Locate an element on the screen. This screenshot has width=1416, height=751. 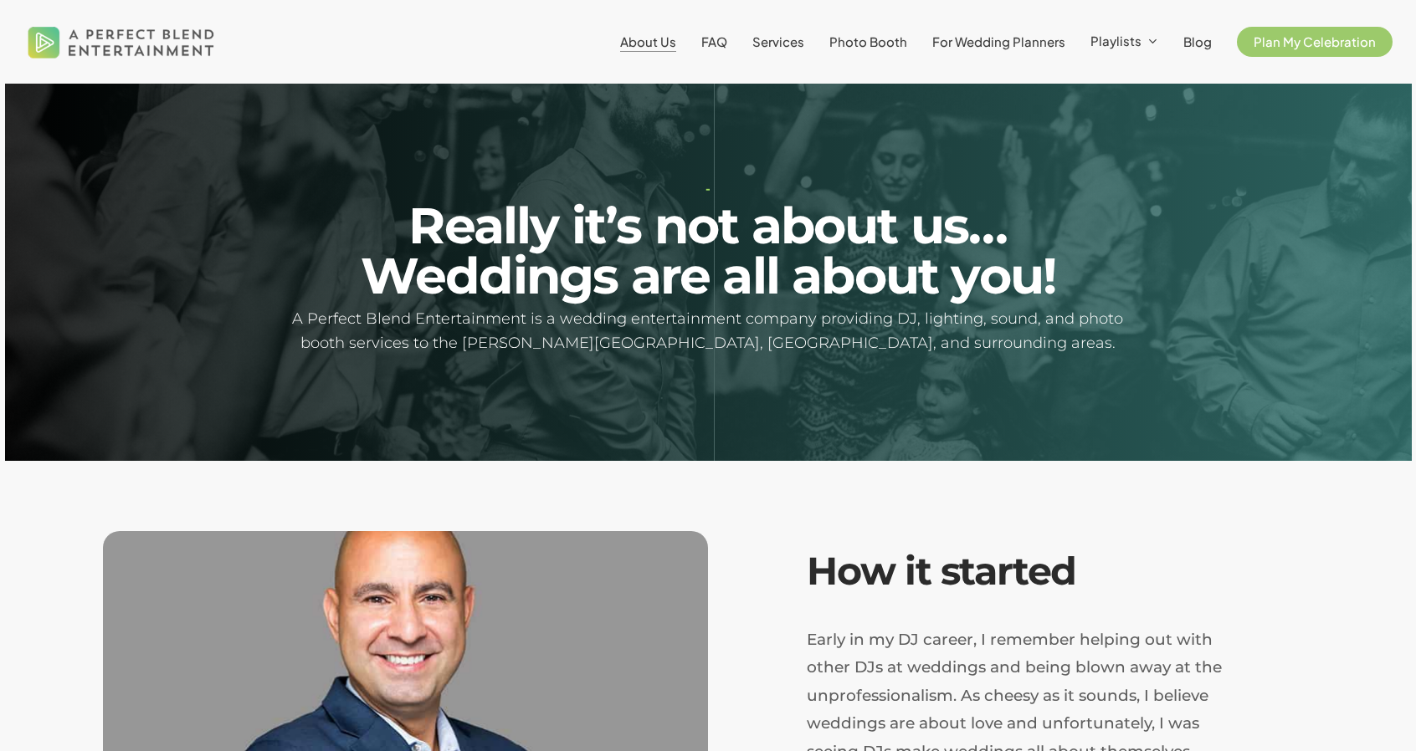
span: About Us is located at coordinates (648, 41).